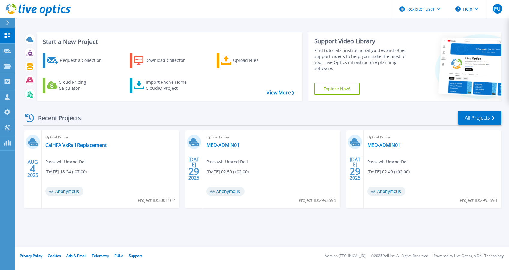 Image resolution: width=509 pixels, height=270 pixels. What do you see at coordinates (76, 145) in the screenshot?
I see `a: CalHFA VxRail Replacement` at bounding box center [76, 145].